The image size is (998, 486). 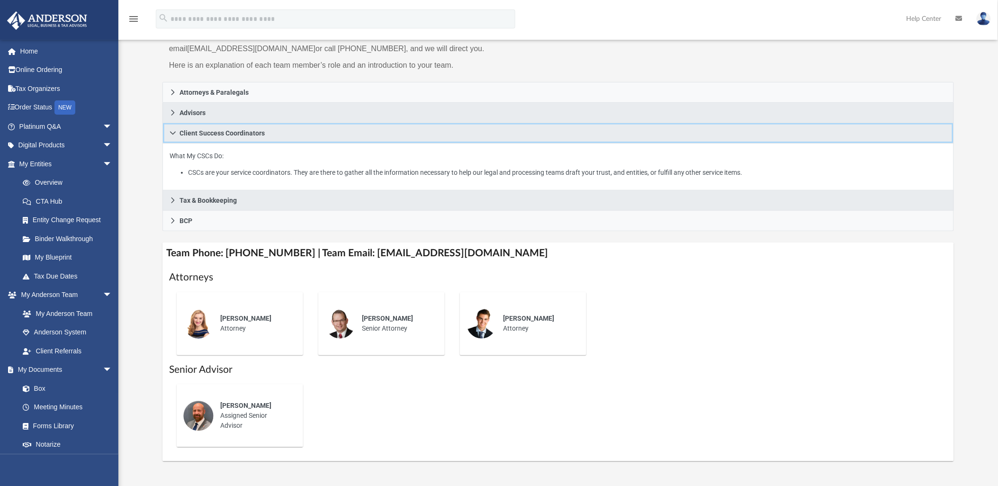 What do you see at coordinates (67, 407) in the screenshot?
I see `a: Meeting Minutes` at bounding box center [67, 407].